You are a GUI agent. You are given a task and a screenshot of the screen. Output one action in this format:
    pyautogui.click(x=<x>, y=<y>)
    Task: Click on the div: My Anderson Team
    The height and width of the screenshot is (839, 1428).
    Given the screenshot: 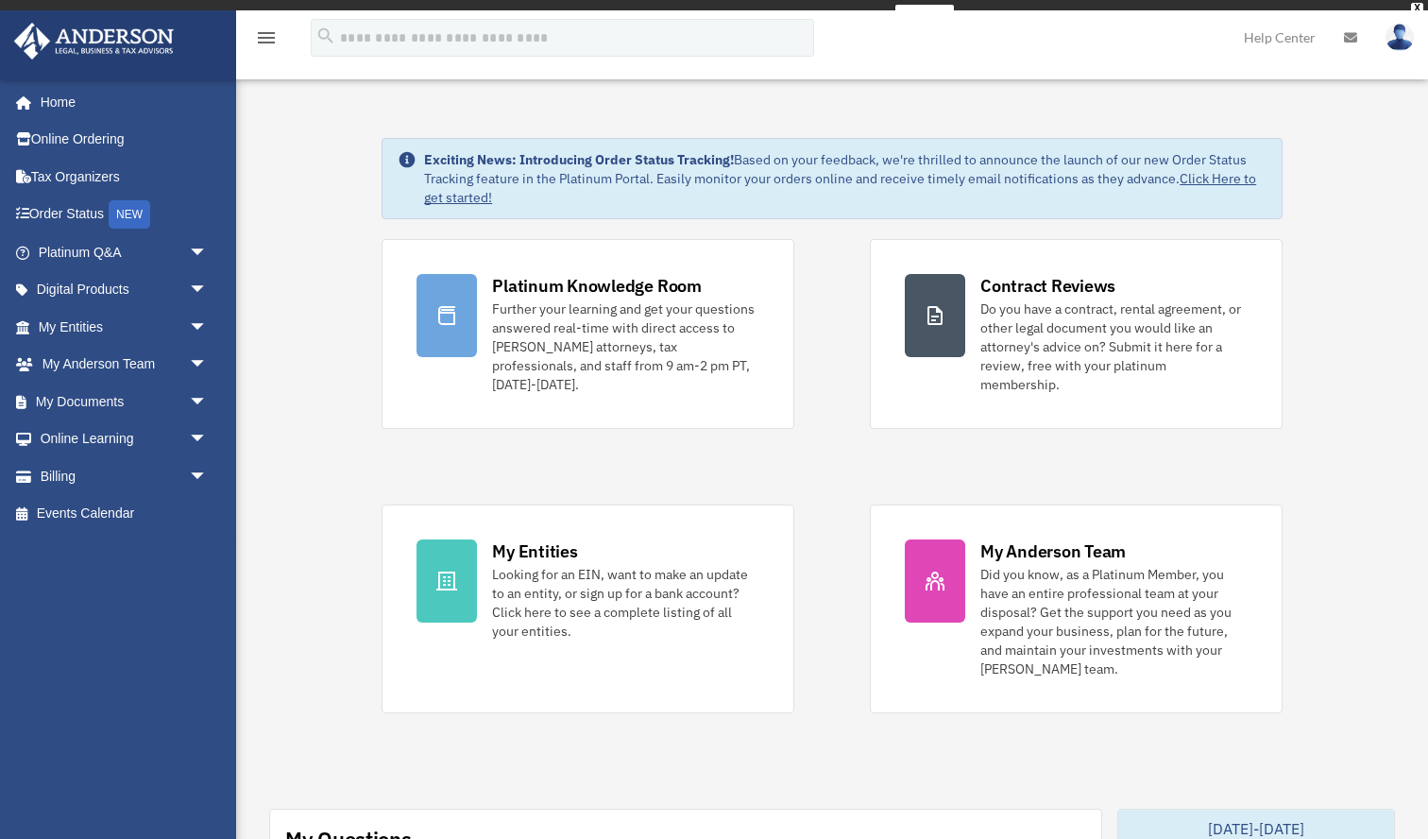 What is the action you would take?
    pyautogui.click(x=1053, y=551)
    